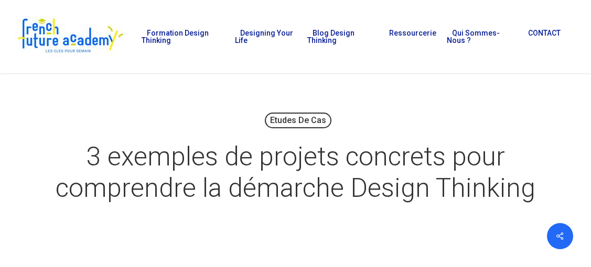 This screenshot has width=591, height=267. I want to click on span: Blog Design Thinking, so click(331, 37).